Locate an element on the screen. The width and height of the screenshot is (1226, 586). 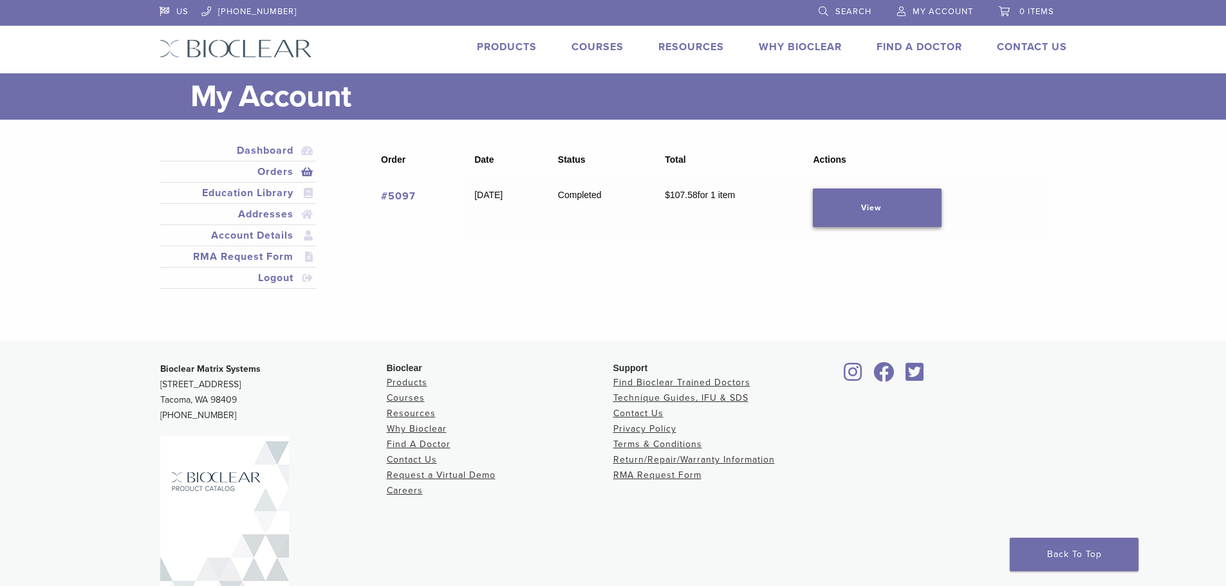
a: Technique Guides, IFU & SDS is located at coordinates (681, 398).